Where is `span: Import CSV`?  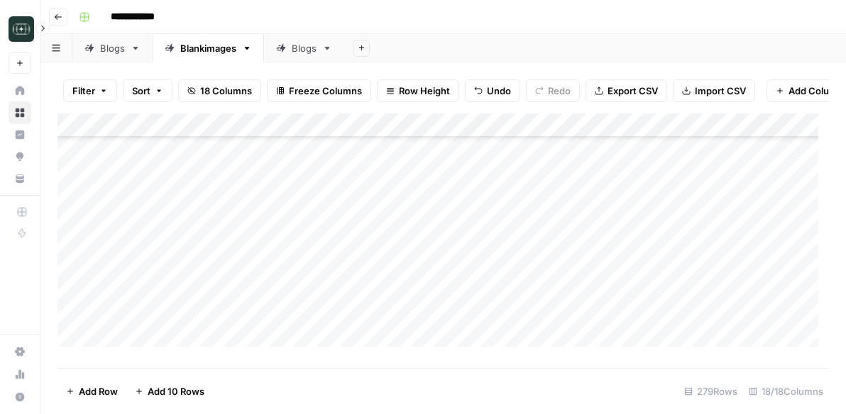
span: Import CSV is located at coordinates (720, 91).